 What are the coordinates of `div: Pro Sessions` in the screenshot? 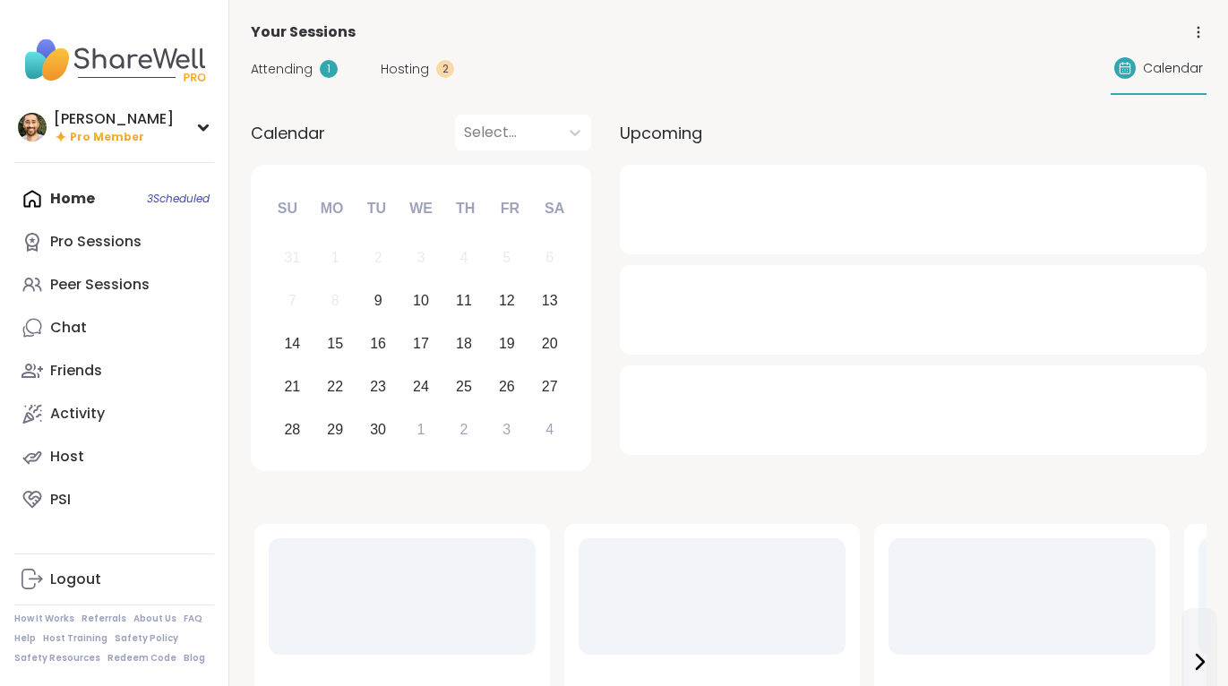 It's located at (96, 242).